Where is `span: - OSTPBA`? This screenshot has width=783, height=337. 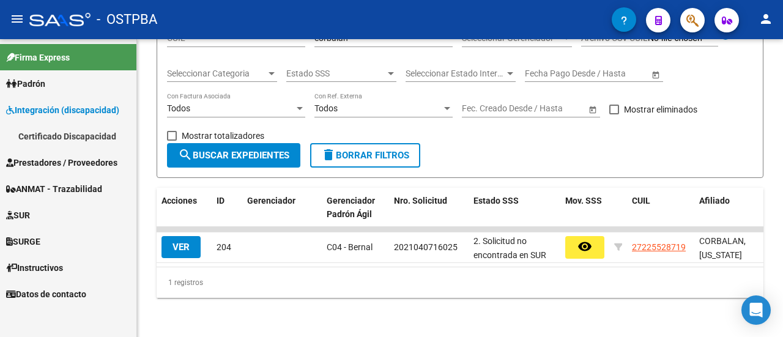
span: - OSTPBA is located at coordinates (127, 20).